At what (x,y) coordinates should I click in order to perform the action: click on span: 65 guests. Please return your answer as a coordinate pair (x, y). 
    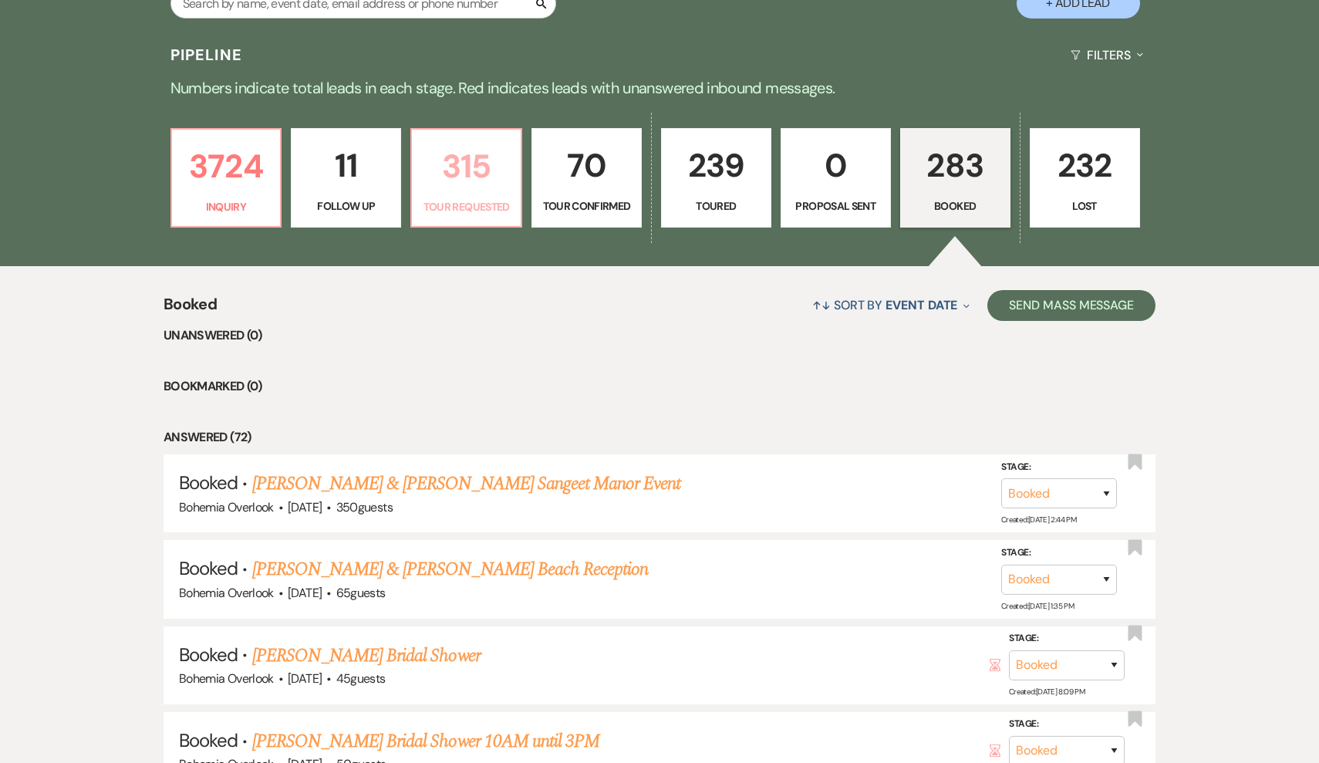
    Looking at the image, I should click on (361, 592).